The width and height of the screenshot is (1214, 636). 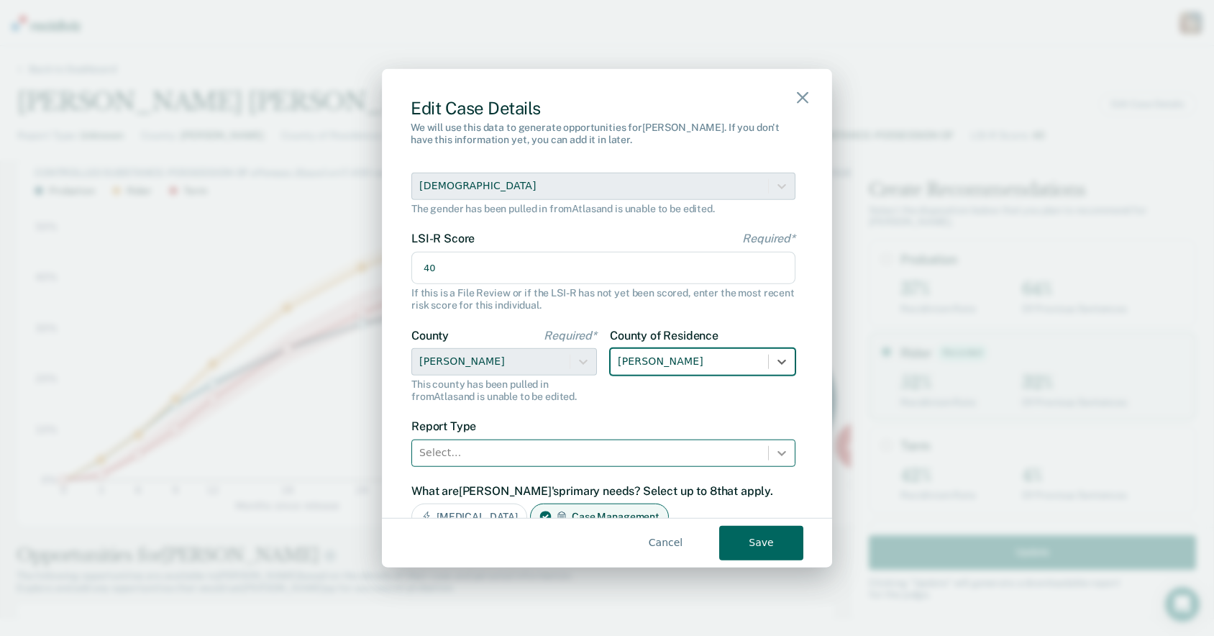 What do you see at coordinates (703, 334) in the screenshot?
I see `label: County of Residence` at bounding box center [703, 334].